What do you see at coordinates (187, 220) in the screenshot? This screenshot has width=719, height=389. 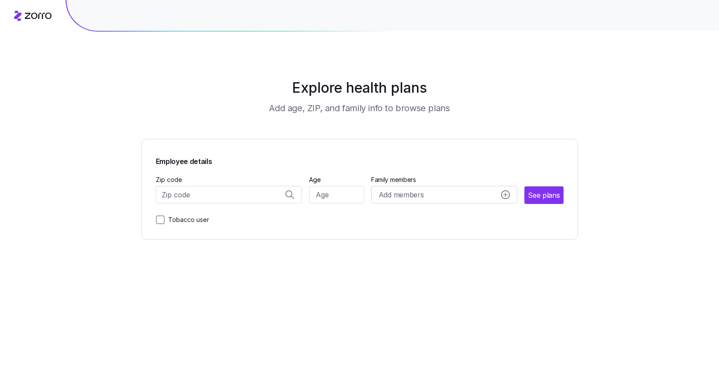 I see `label: Tobacco user` at bounding box center [187, 220].